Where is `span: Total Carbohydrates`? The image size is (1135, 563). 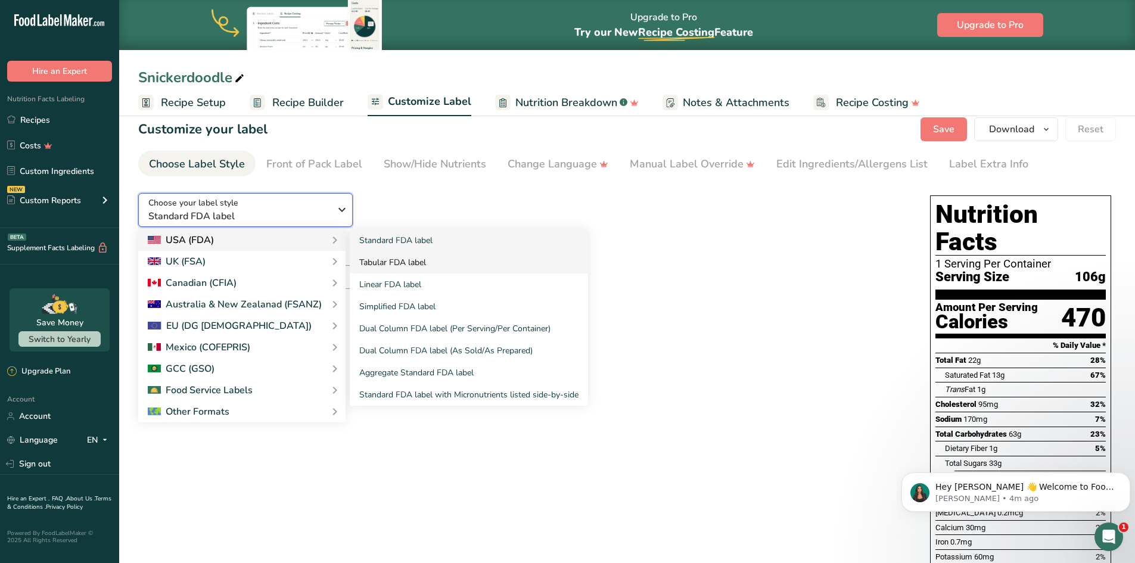
span: Total Carbohydrates is located at coordinates (972, 434).